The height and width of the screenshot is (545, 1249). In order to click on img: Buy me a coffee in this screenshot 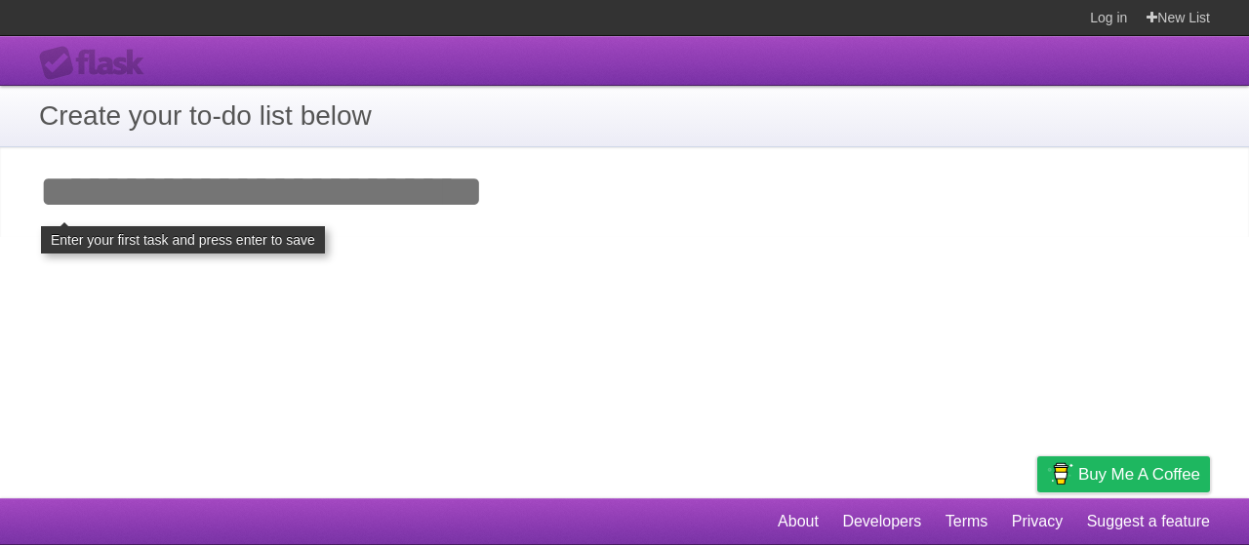, I will do `click(1060, 474)`.